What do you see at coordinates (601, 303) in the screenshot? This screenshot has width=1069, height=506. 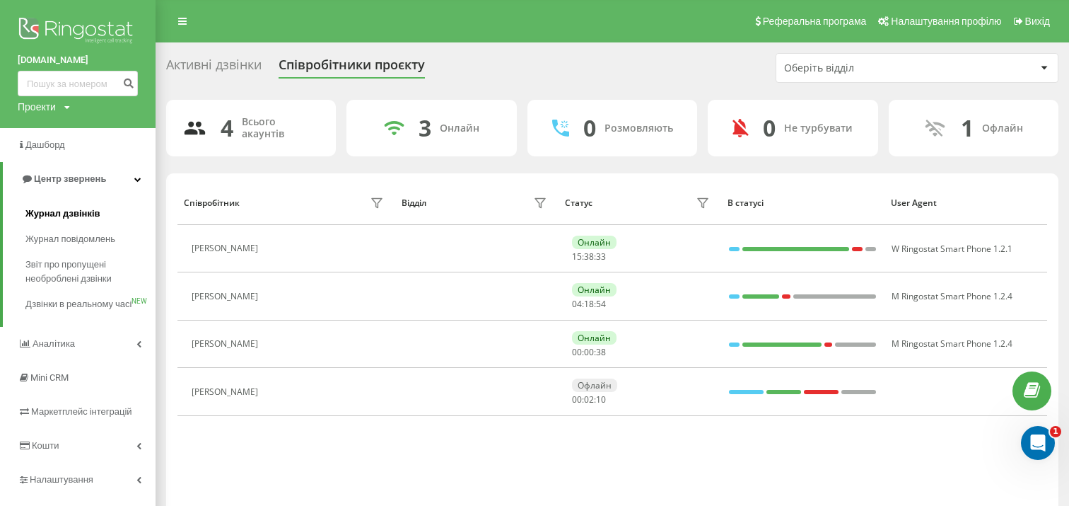 I see `span: 54` at bounding box center [601, 303].